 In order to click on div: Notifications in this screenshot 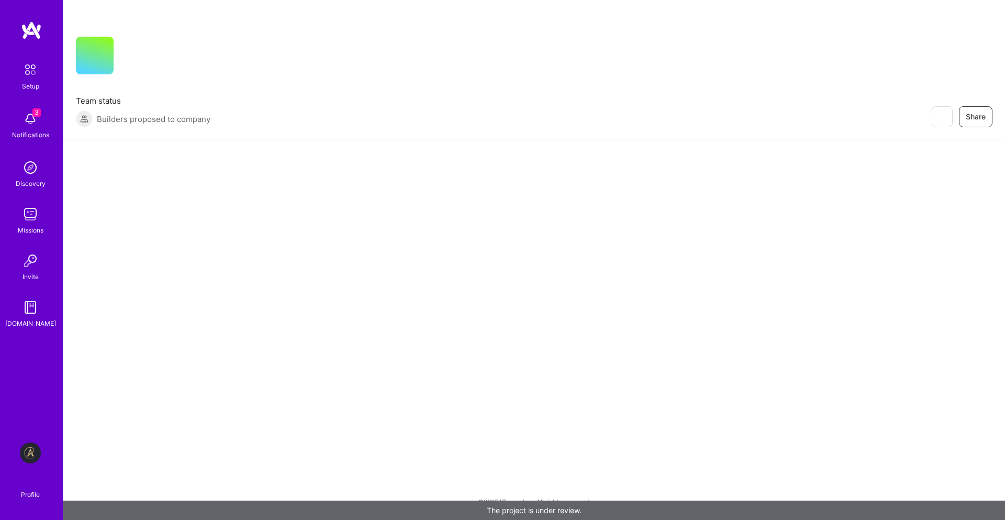, I will do `click(30, 135)`.